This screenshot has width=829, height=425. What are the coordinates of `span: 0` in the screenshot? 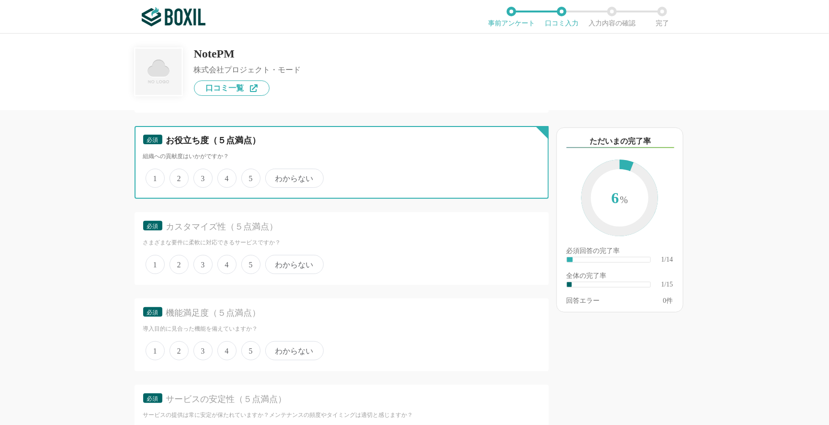 It's located at (665, 300).